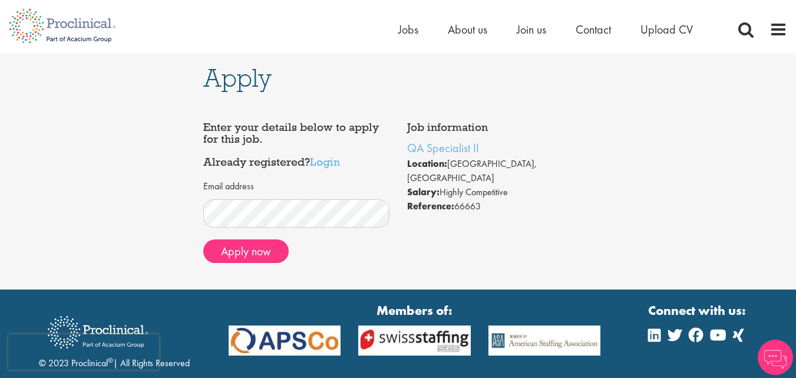 Image resolution: width=796 pixels, height=378 pixels. What do you see at coordinates (467, 29) in the screenshot?
I see `span: About us` at bounding box center [467, 29].